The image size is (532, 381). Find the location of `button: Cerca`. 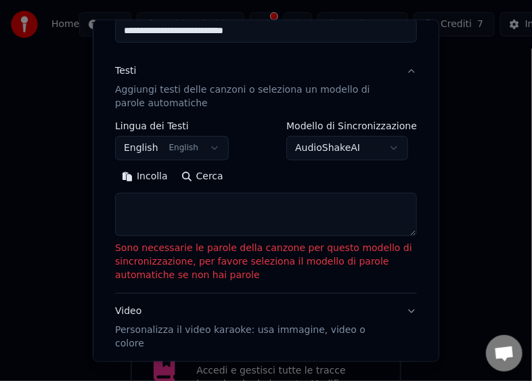

button: Cerca is located at coordinates (202, 177).